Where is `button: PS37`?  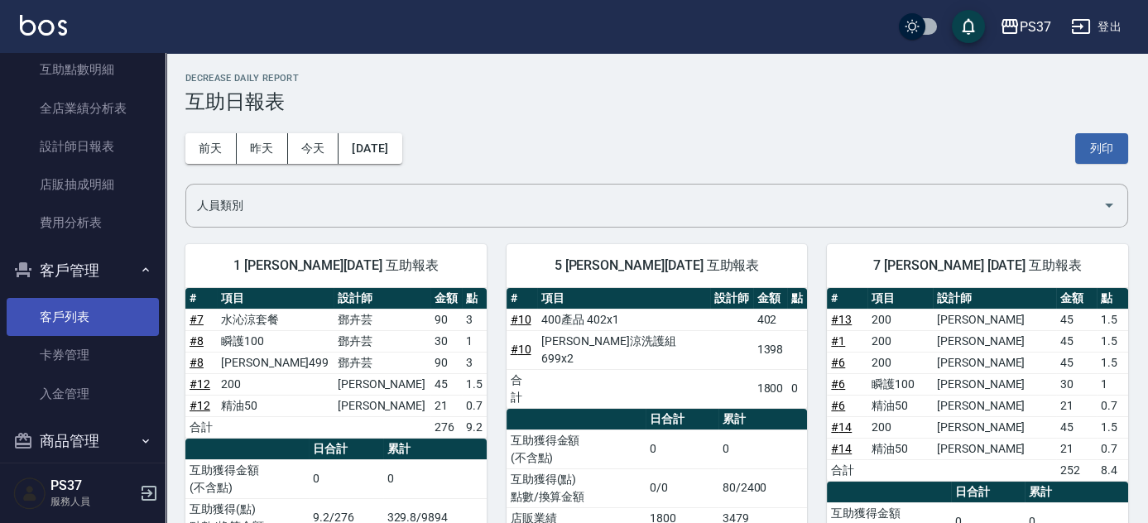 button: PS37 is located at coordinates (1025, 26).